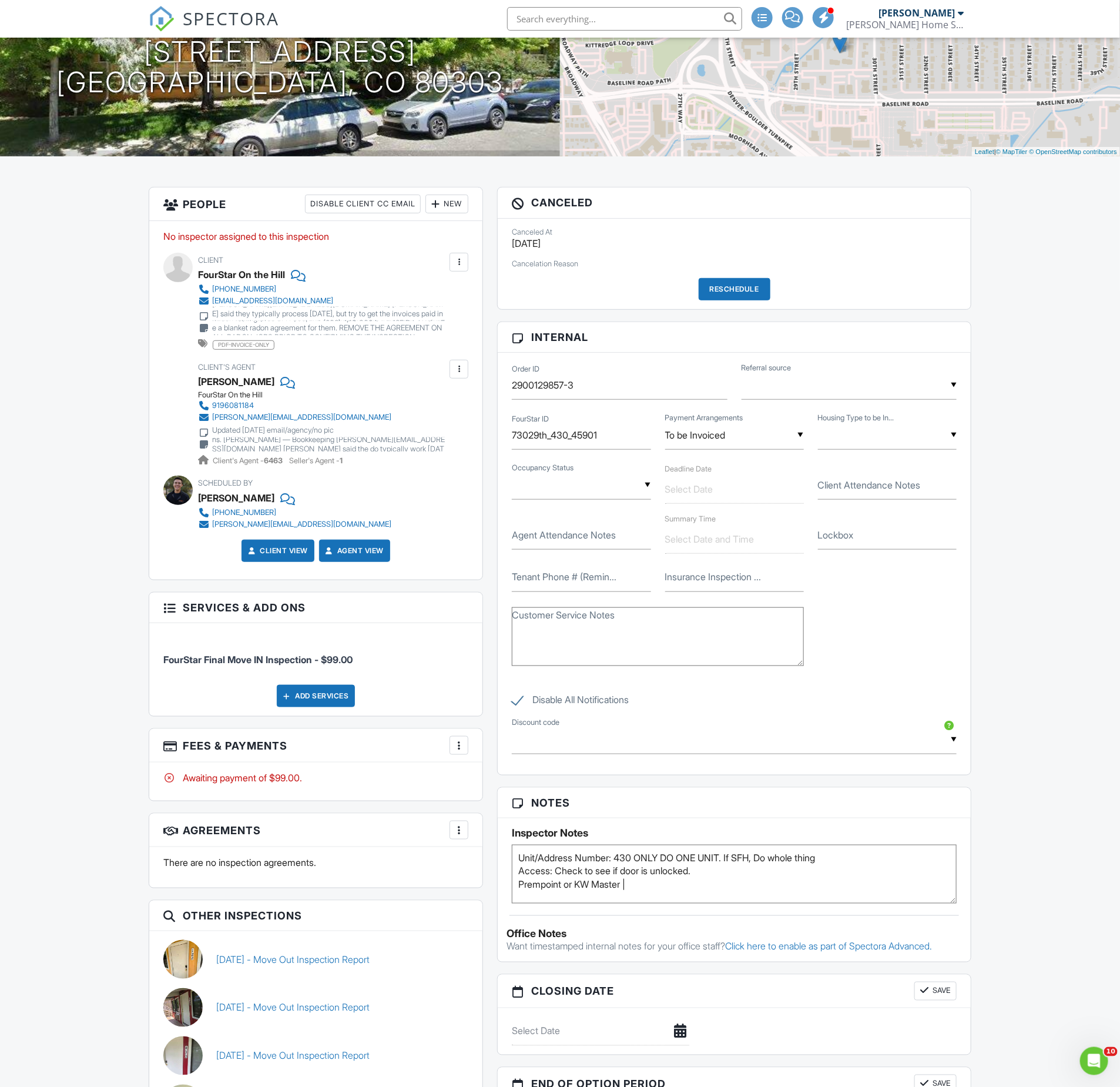  What do you see at coordinates (829, 946) in the screenshot?
I see `a: Click here to enable as part of Spectora Advanced.` at bounding box center [829, 946].